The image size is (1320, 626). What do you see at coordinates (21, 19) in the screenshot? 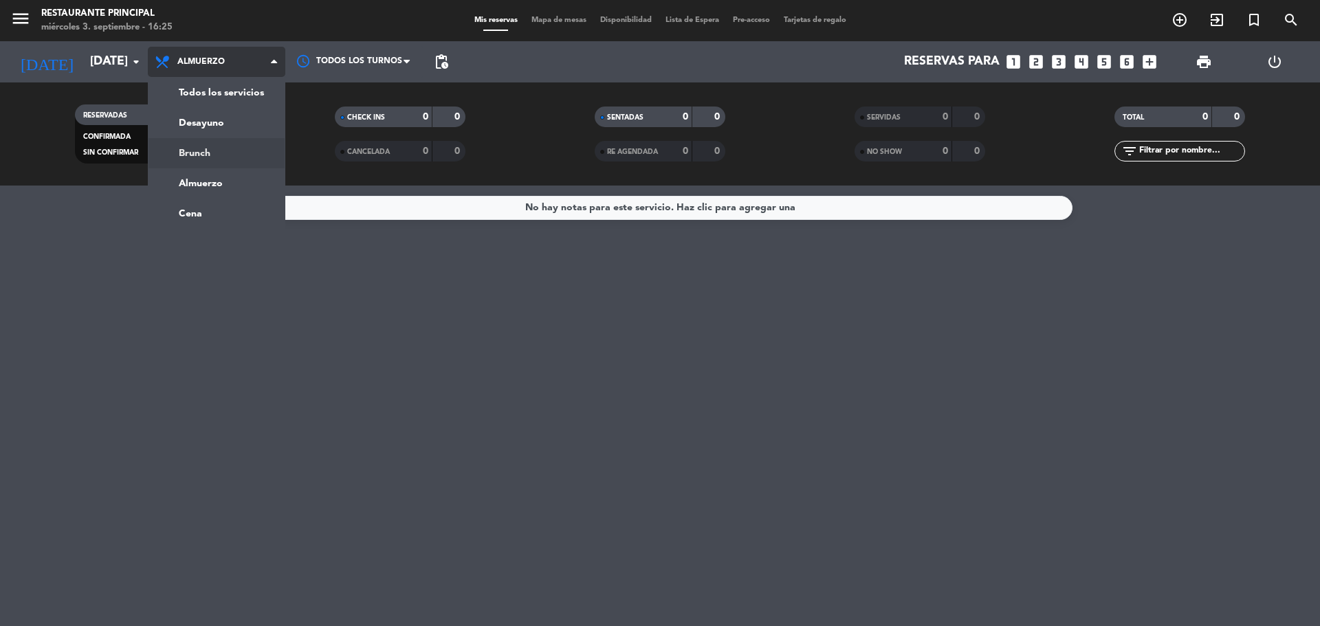
I see `i: menu` at bounding box center [21, 19].